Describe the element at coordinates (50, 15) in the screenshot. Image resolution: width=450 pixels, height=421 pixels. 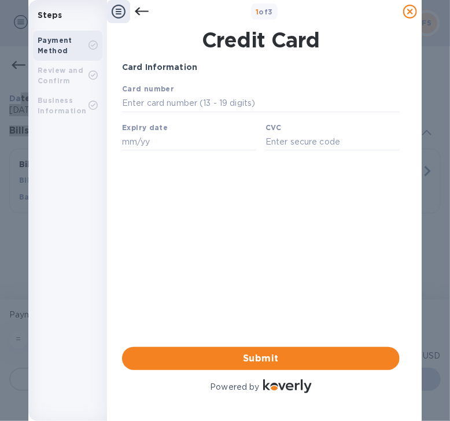
I see `b: Steps` at that location.